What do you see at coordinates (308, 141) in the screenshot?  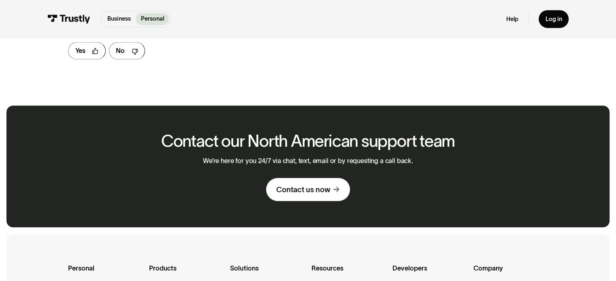 I see `h2: Contact our North American support team` at bounding box center [308, 141].